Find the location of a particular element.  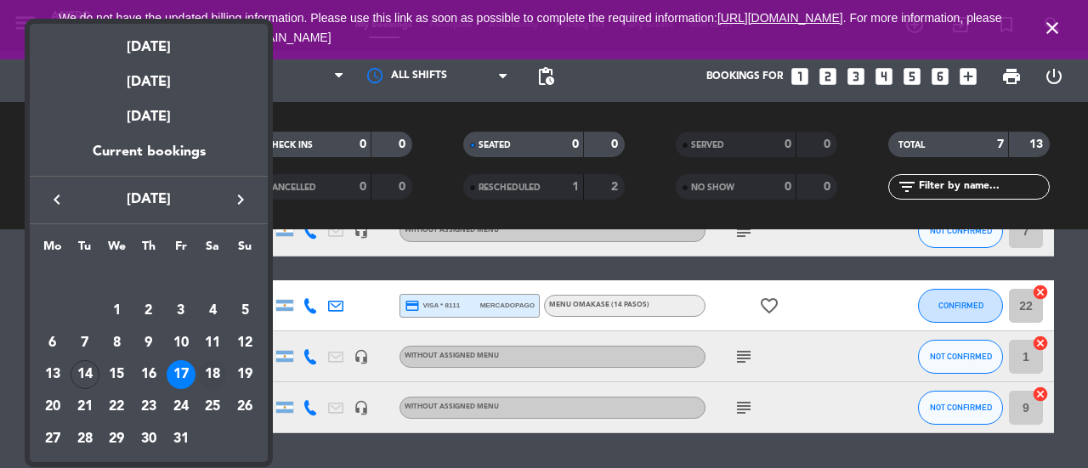

td: October 4, 2025 is located at coordinates (213, 311).